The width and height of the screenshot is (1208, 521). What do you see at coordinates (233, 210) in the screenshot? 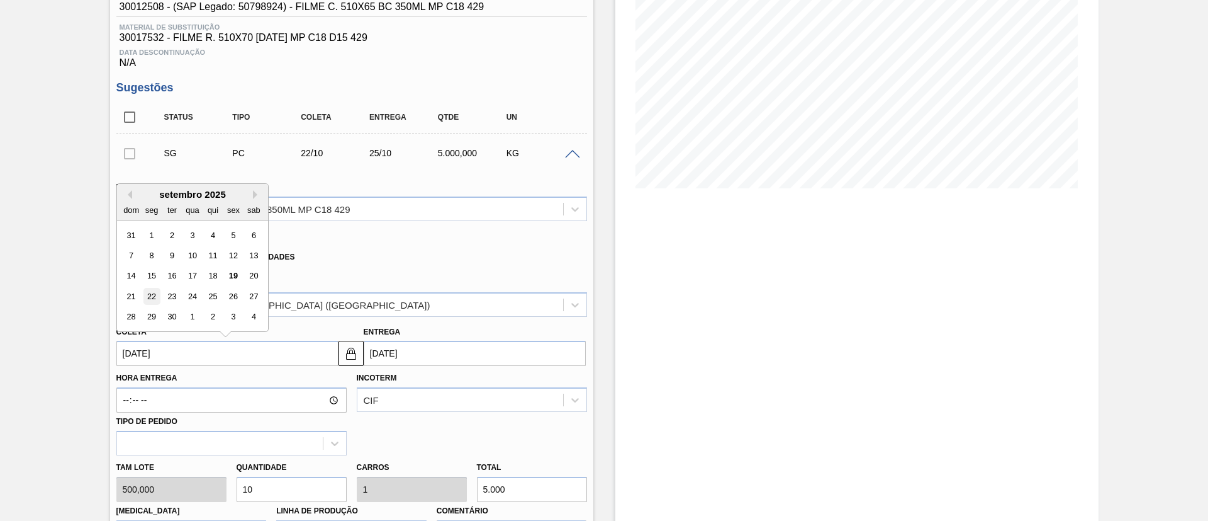
I see `div: sex` at bounding box center [233, 210].